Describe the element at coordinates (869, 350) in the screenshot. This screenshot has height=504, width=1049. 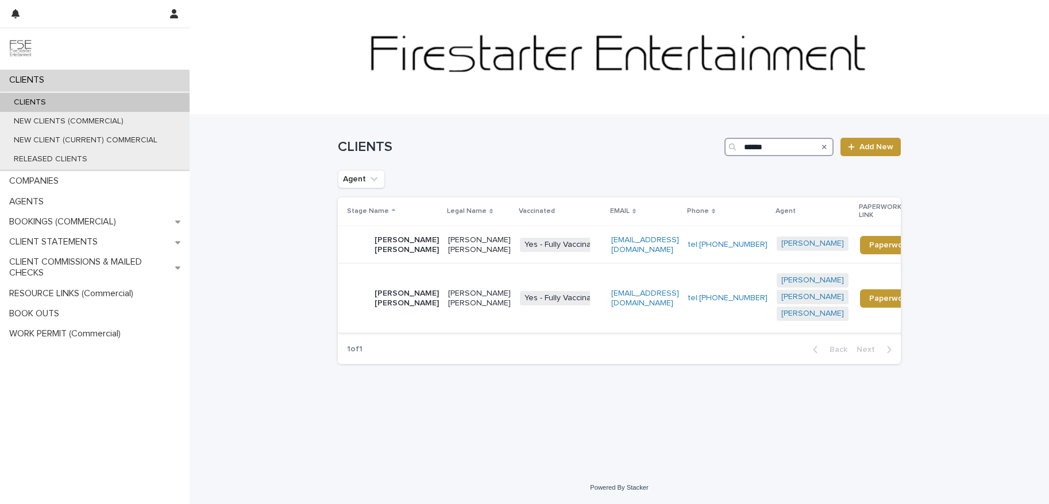
I see `span: Next` at that location.